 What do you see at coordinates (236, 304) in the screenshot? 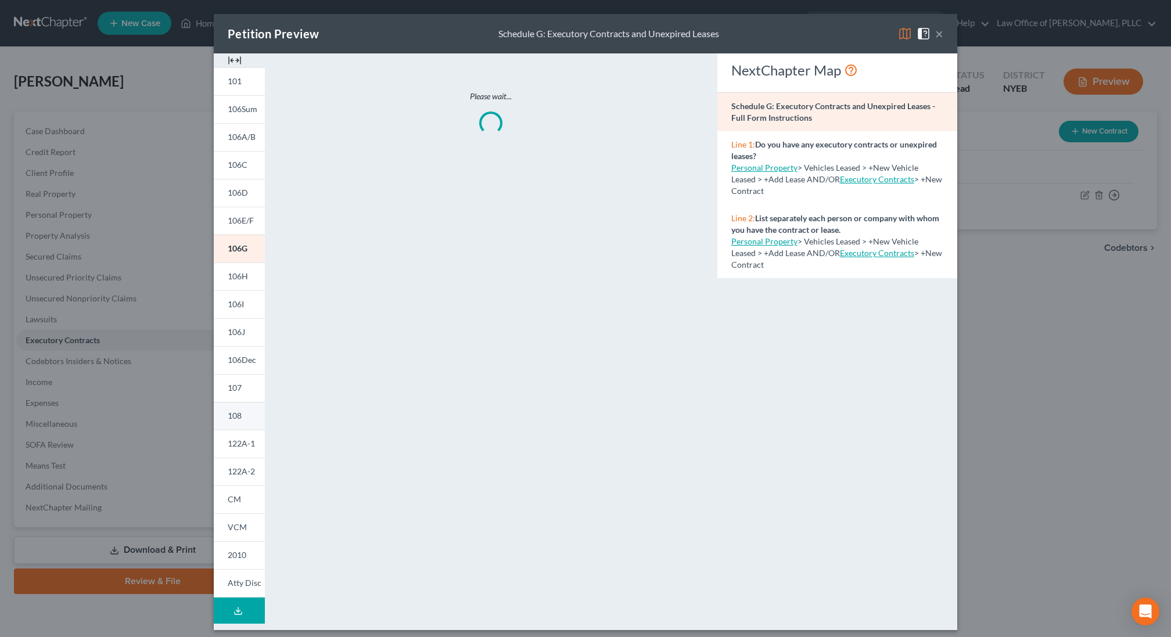
I see `span: 106I` at bounding box center [236, 304].